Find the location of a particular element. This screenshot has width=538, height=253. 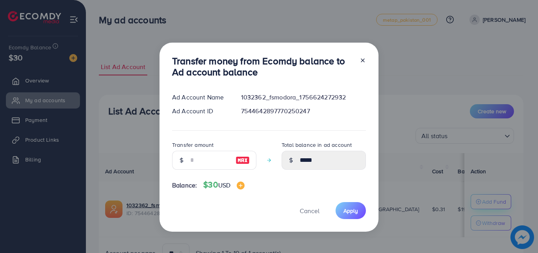

div: Ad Account ID is located at coordinates (200, 111).